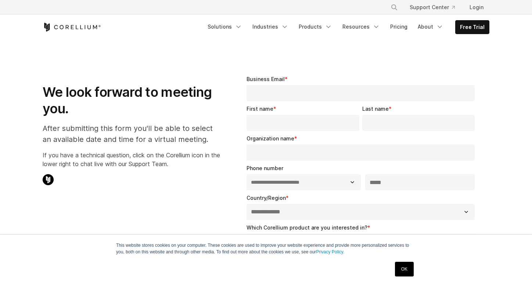 The height and width of the screenshot is (286, 532). Describe the element at coordinates (266, 79) in the screenshot. I see `span: Business Email` at that location.